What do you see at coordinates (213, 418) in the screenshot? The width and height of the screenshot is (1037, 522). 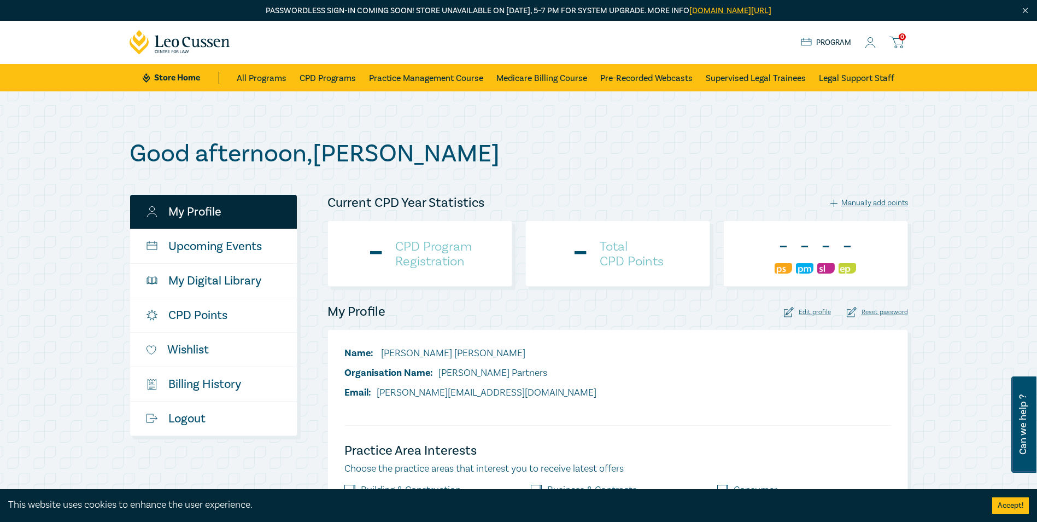 I see `a: Logout` at bounding box center [213, 418].